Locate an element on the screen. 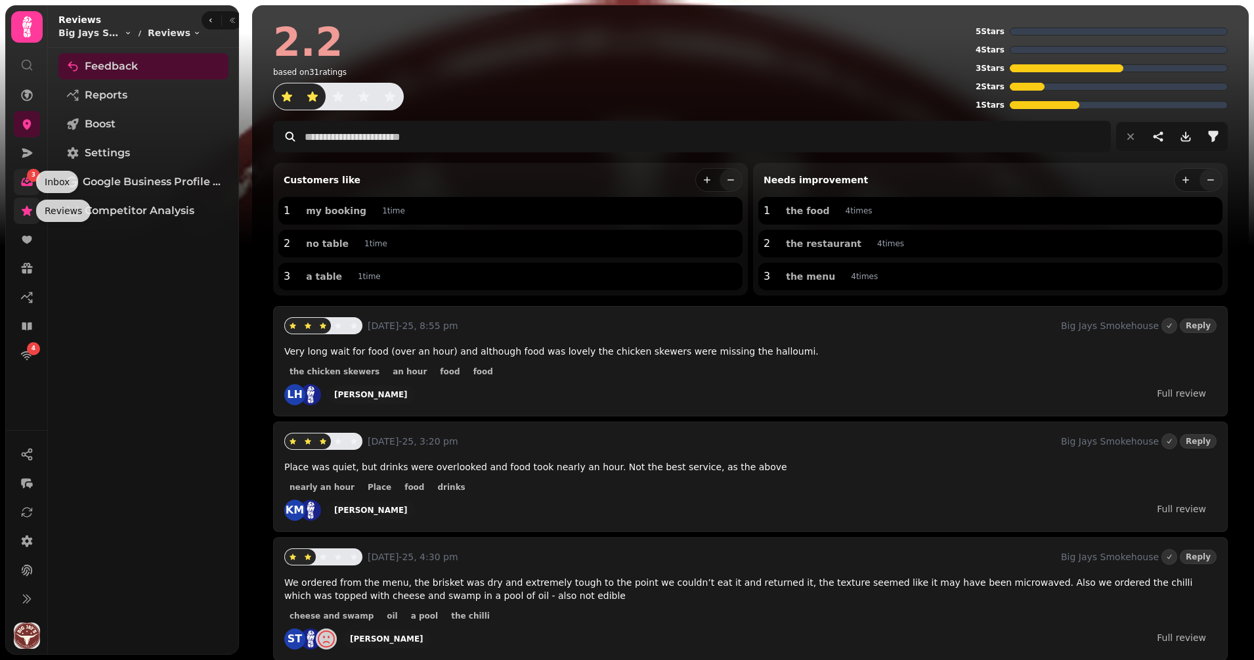 The height and width of the screenshot is (660, 1254). button: share-thread is located at coordinates (1158, 137).